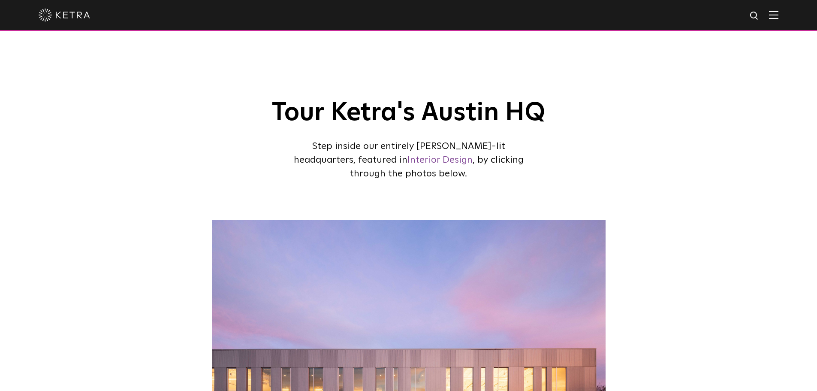 The height and width of the screenshot is (391, 817). What do you see at coordinates (755, 16) in the screenshot?
I see `img: search icon` at bounding box center [755, 16].